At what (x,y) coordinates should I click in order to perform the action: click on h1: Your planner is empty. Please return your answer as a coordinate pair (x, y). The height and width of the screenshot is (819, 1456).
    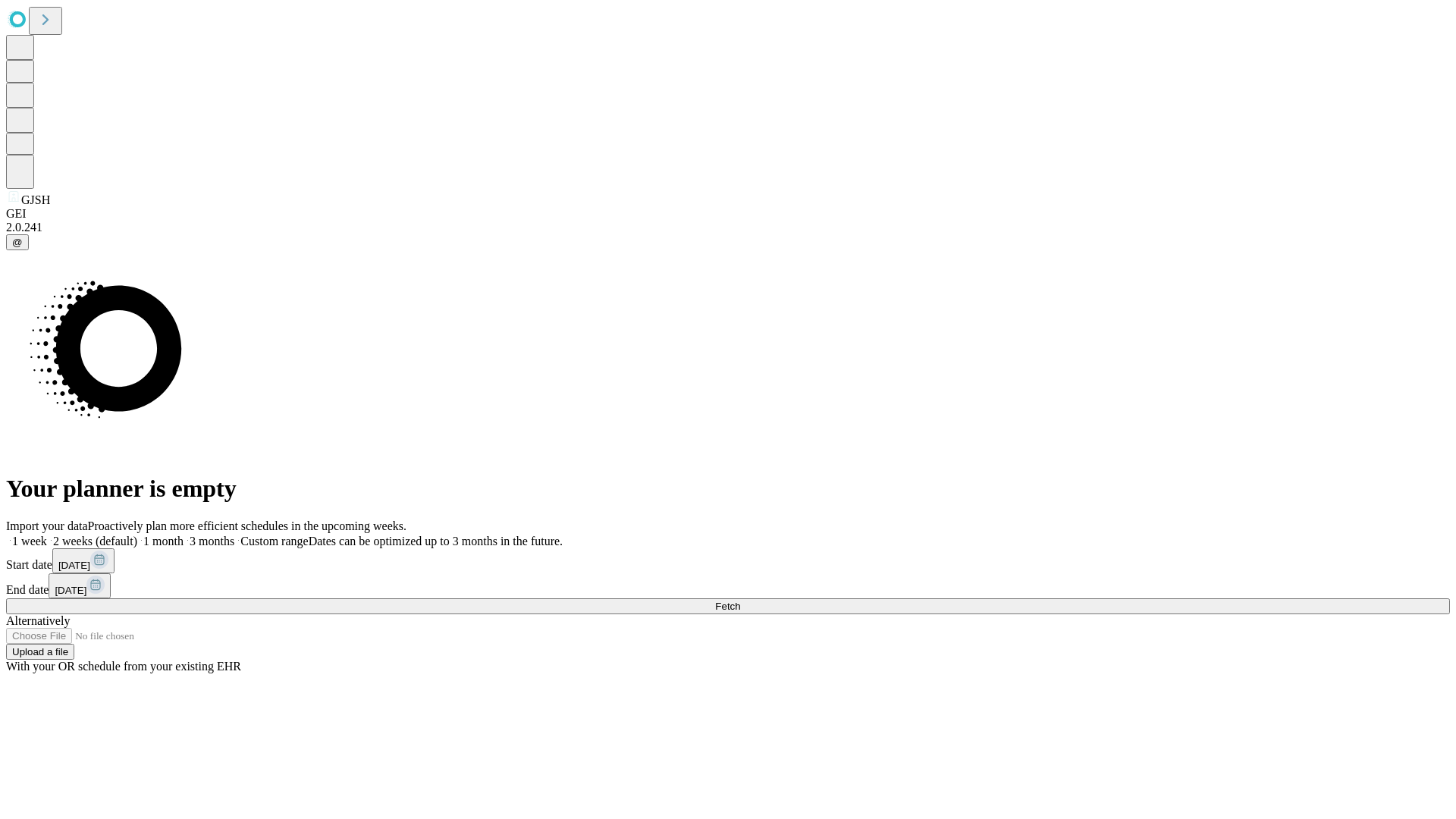
    Looking at the image, I should click on (728, 488).